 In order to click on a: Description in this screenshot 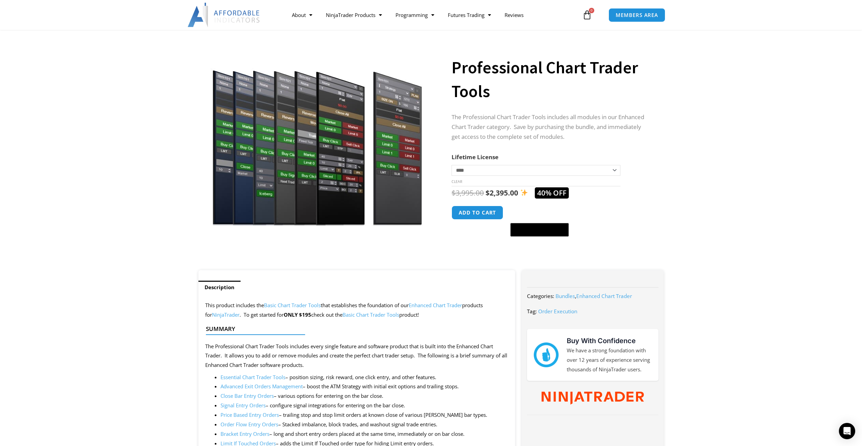, I will do `click(219, 287)`.